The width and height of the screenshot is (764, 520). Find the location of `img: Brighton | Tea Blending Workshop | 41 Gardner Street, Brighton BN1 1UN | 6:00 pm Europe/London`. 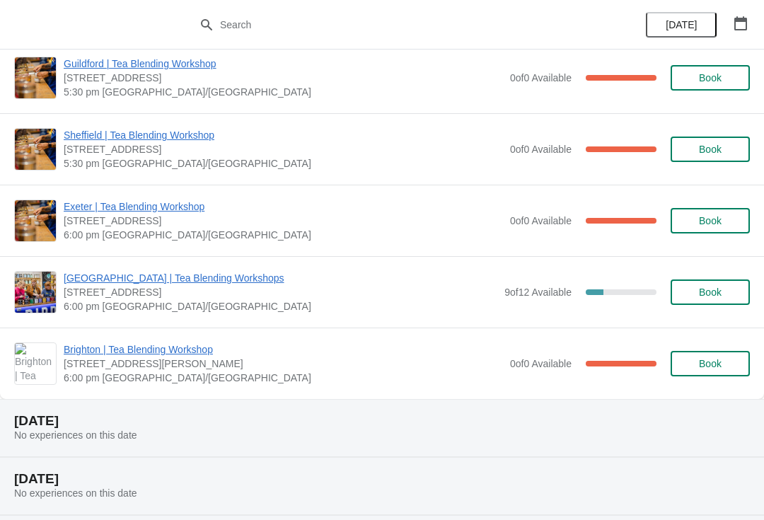

img: Brighton | Tea Blending Workshop | 41 Gardner Street, Brighton BN1 1UN | 6:00 pm Europe/London is located at coordinates (35, 364).